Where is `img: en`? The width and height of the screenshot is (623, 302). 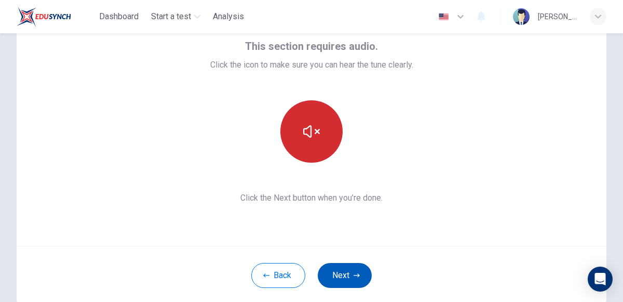 img: en is located at coordinates (443, 17).